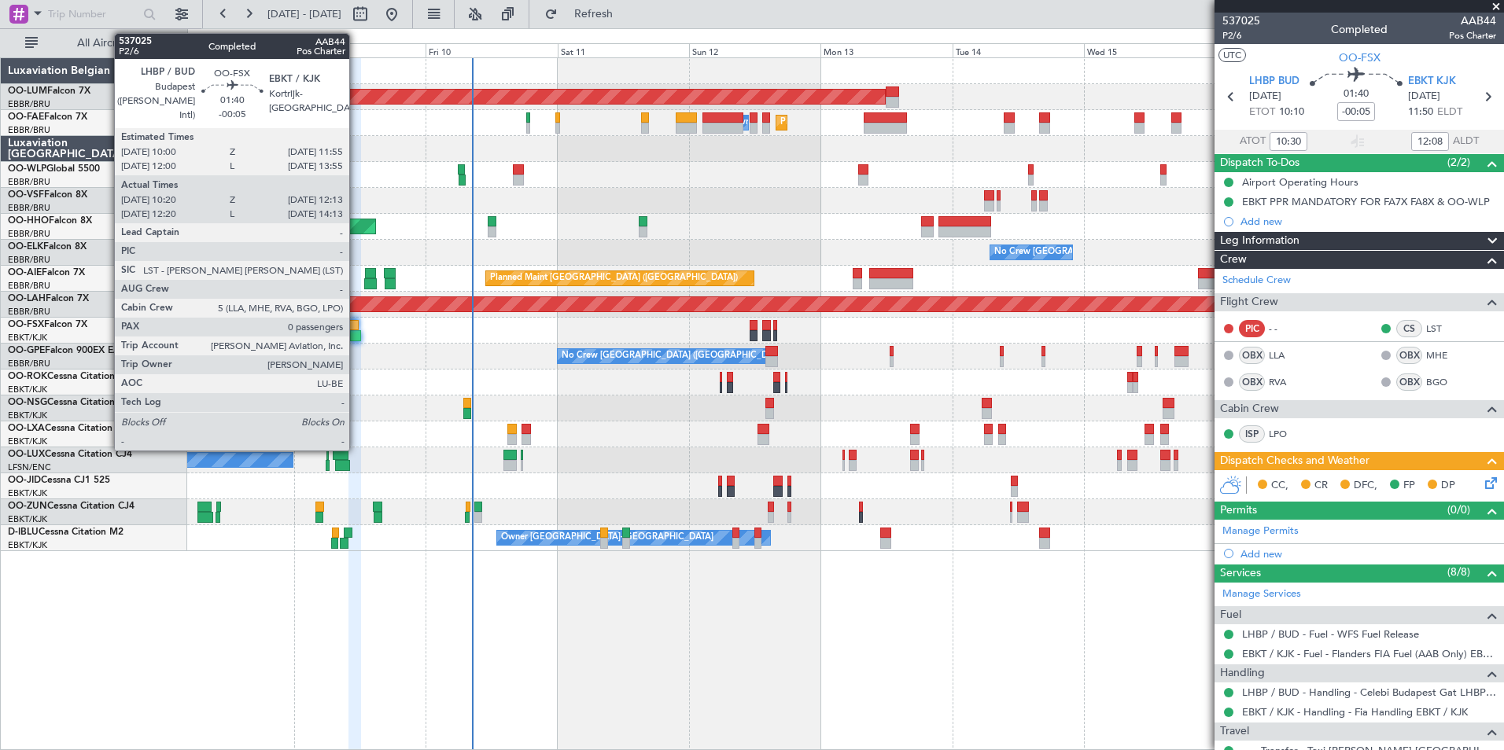  What do you see at coordinates (1465, 142) in the screenshot?
I see `span: ALDT` at bounding box center [1465, 142].